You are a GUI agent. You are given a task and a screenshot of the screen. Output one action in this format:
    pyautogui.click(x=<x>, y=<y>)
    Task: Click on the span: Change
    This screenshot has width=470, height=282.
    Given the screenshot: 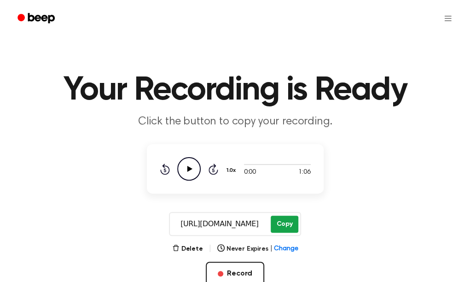 What is the action you would take?
    pyautogui.click(x=286, y=249)
    